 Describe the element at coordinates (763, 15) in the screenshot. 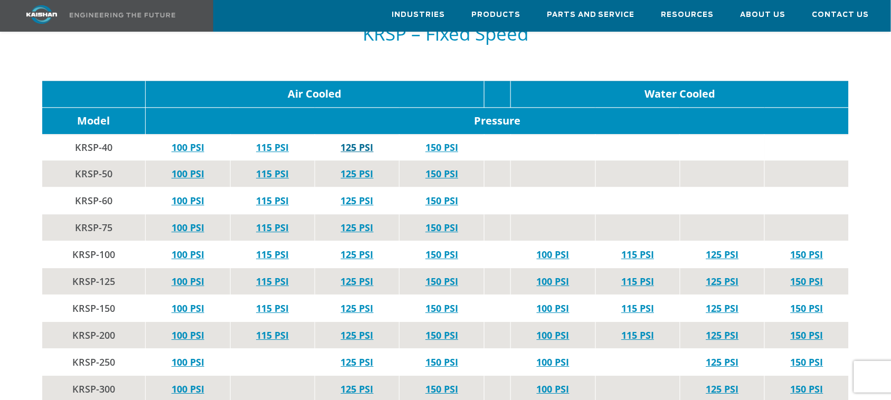

I see `span: About Us` at that location.